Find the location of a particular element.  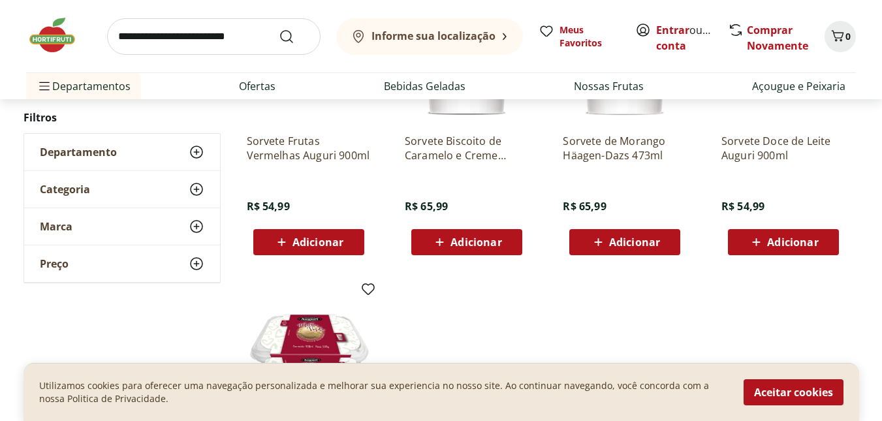

a: Sorvete Frutas Vermelhas Auguri 900ml is located at coordinates (309, 148).